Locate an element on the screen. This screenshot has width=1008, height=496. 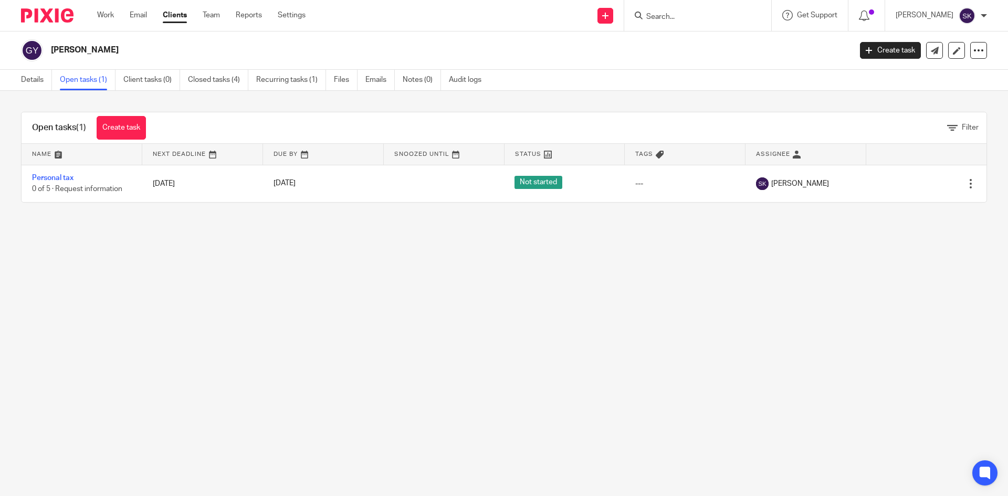
span: Get Support is located at coordinates (817, 15).